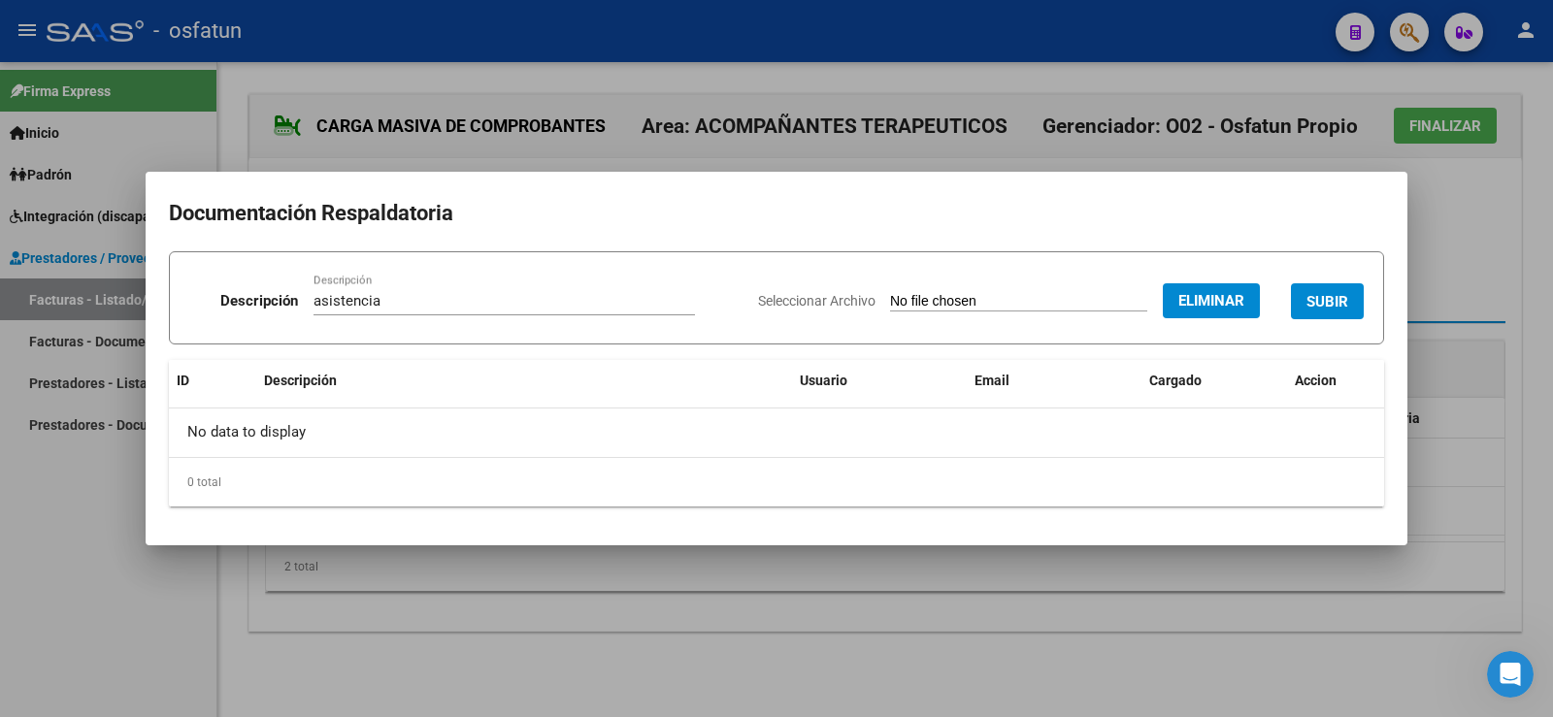 The height and width of the screenshot is (717, 1553). Describe the element at coordinates (1315, 380) in the screenshot. I see `span: Accion` at that location.